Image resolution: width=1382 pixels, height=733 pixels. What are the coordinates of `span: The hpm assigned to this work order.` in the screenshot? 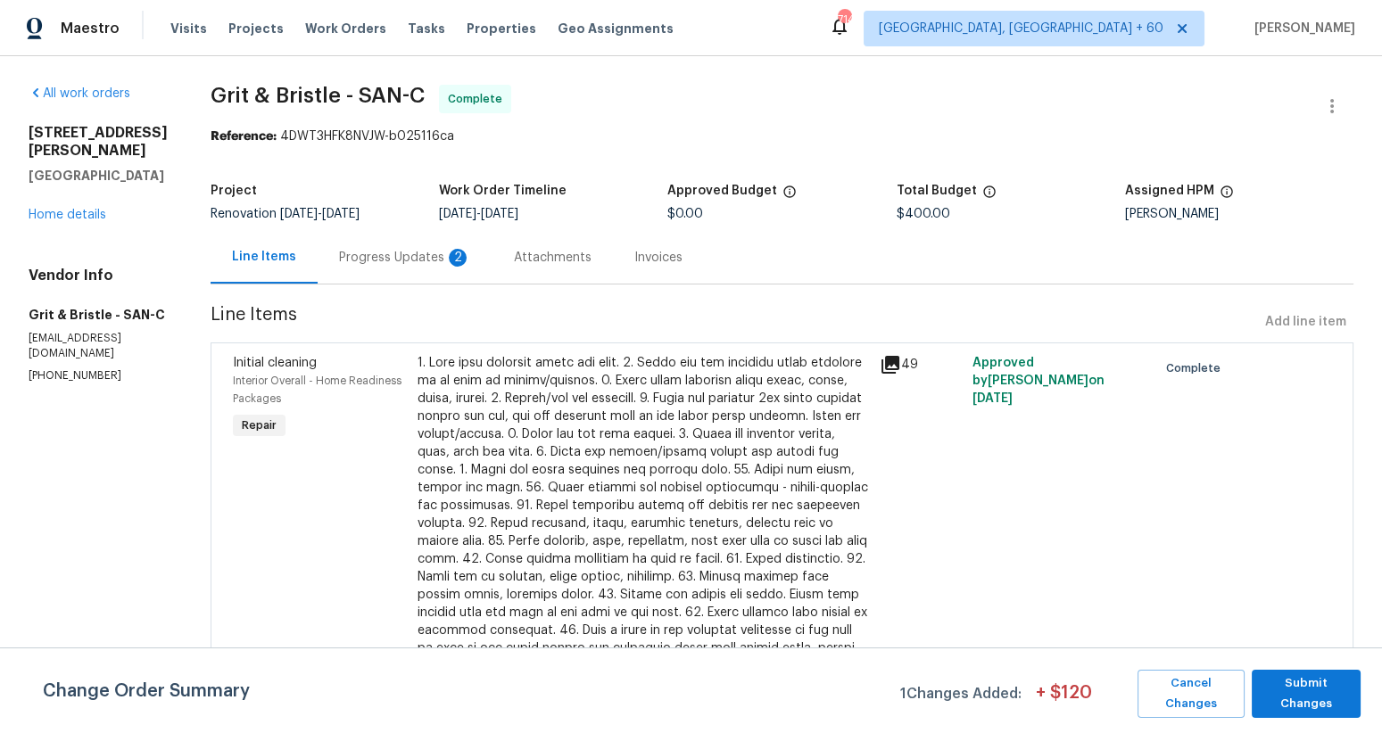 It's located at (1227, 196).